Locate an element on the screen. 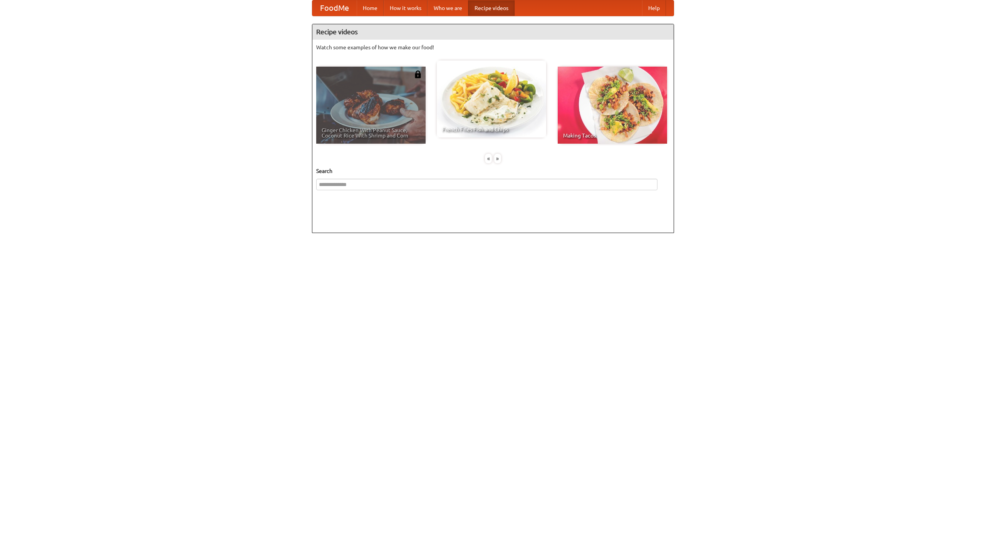 The height and width of the screenshot is (545, 986). span: Making Tacos is located at coordinates (612, 136).